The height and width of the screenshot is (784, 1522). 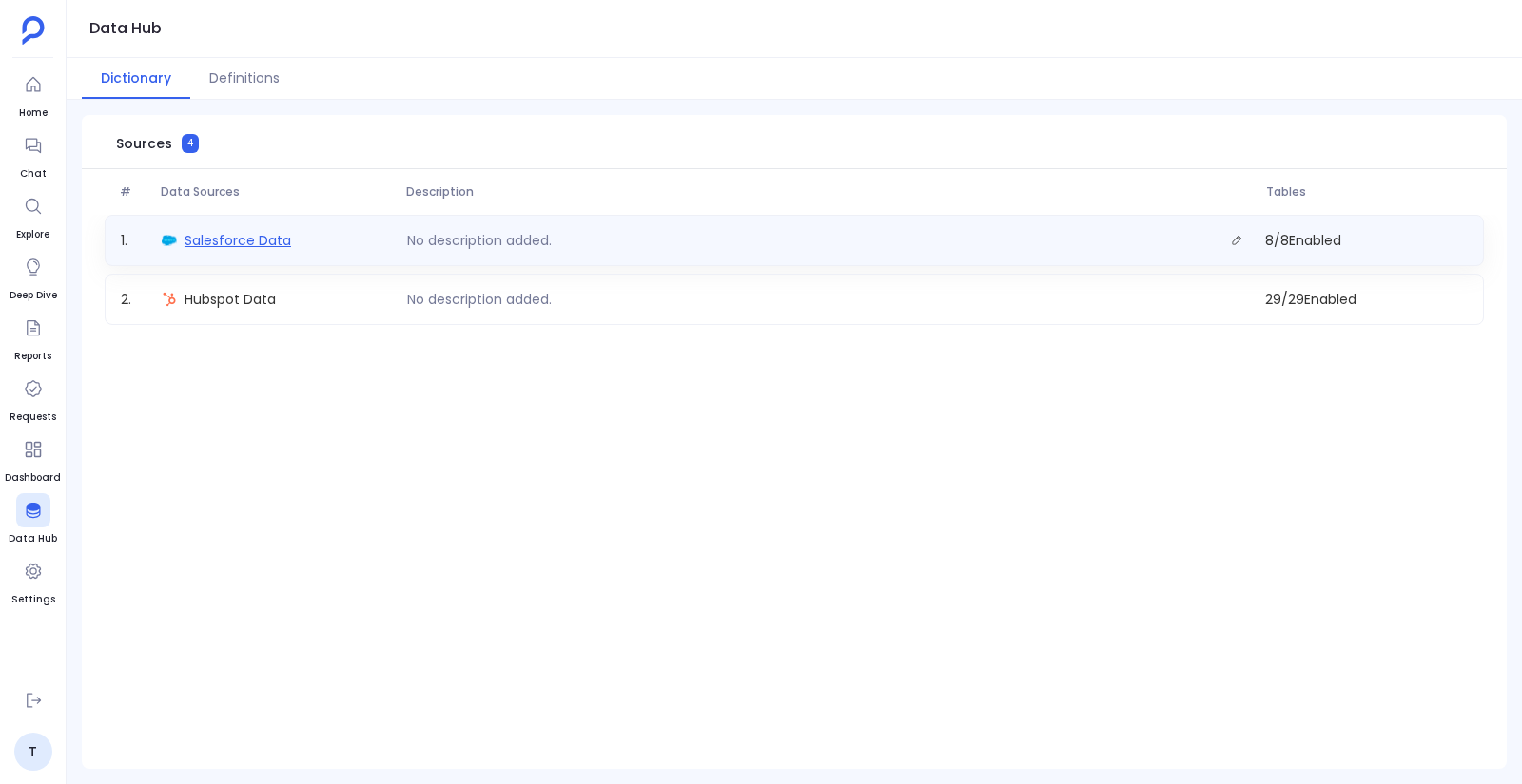 What do you see at coordinates (190, 144) in the screenshot?
I see `span: 4` at bounding box center [190, 144].